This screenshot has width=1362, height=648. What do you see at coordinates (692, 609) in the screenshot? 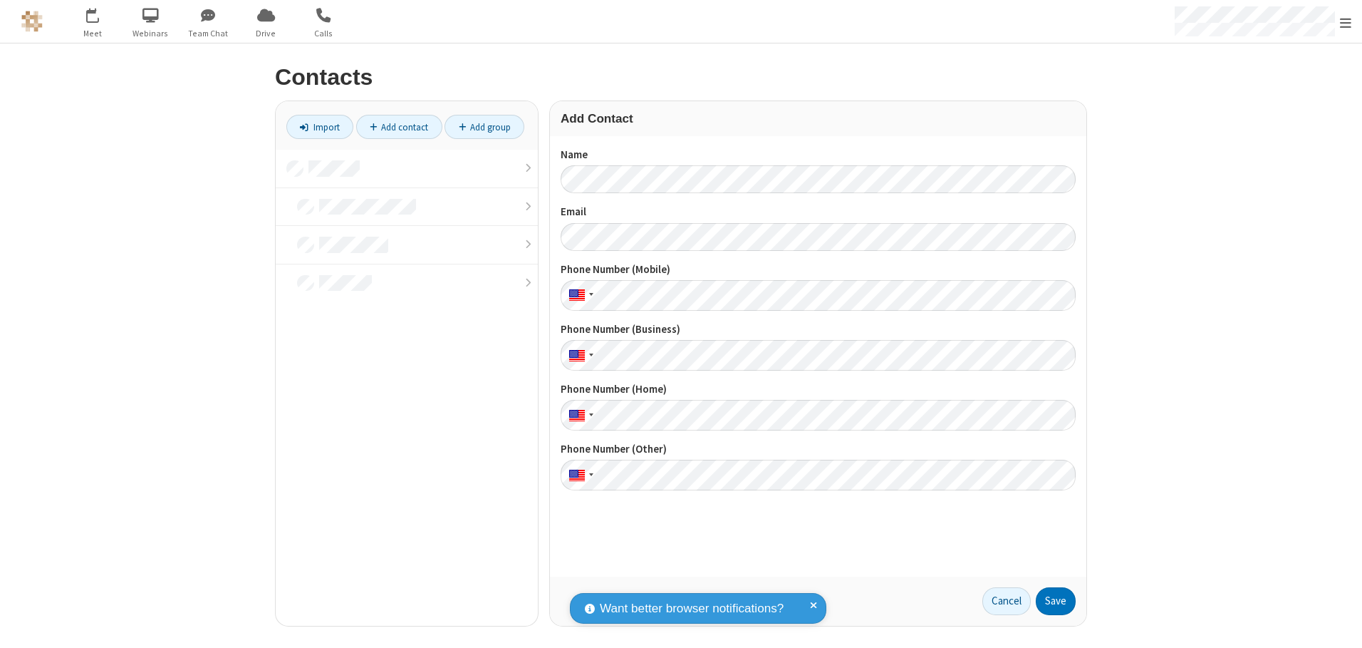
I see `span: Want better browser notifications?` at bounding box center [692, 609].